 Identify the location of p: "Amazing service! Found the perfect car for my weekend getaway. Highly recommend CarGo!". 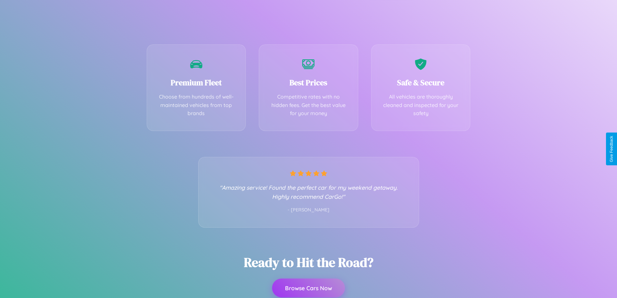
(309, 192).